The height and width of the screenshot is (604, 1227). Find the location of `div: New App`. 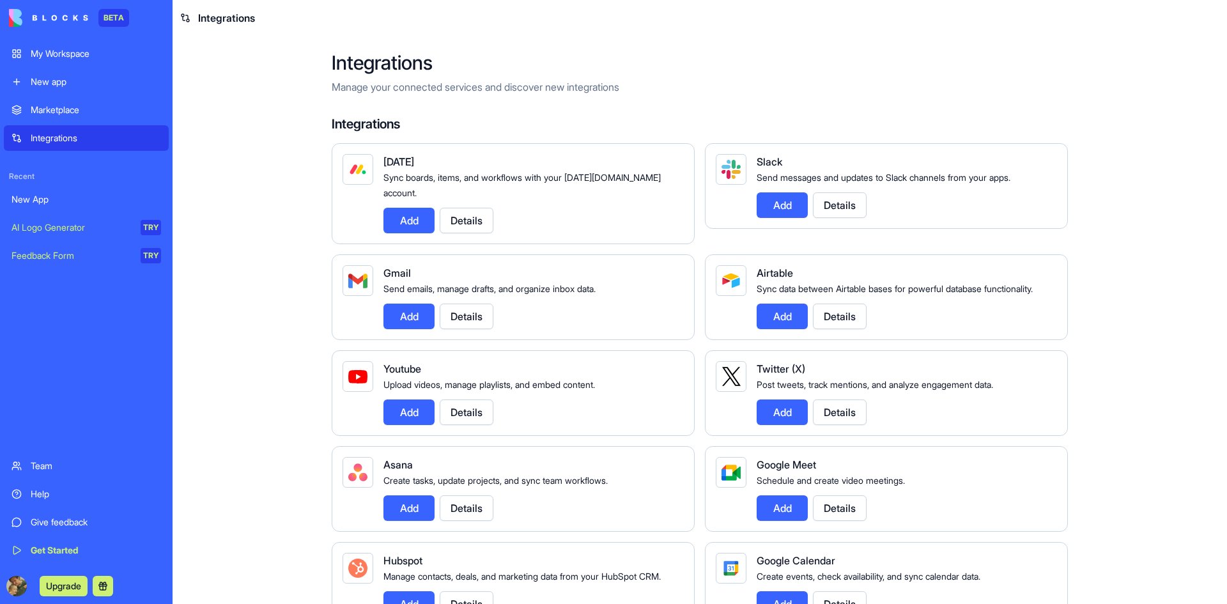

div: New App is located at coordinates (86, 199).